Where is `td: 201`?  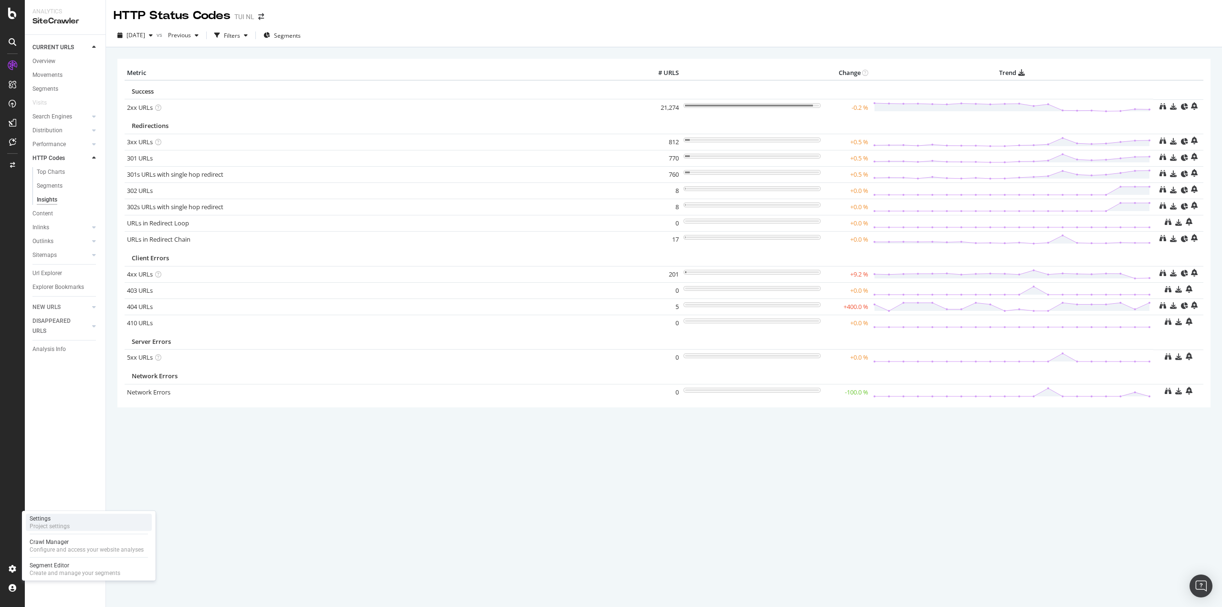 td: 201 is located at coordinates (662, 274).